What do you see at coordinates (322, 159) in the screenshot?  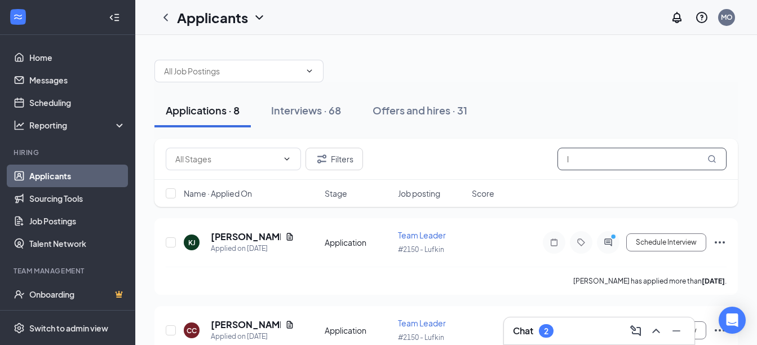 I see `svg: Filter` at bounding box center [322, 159].